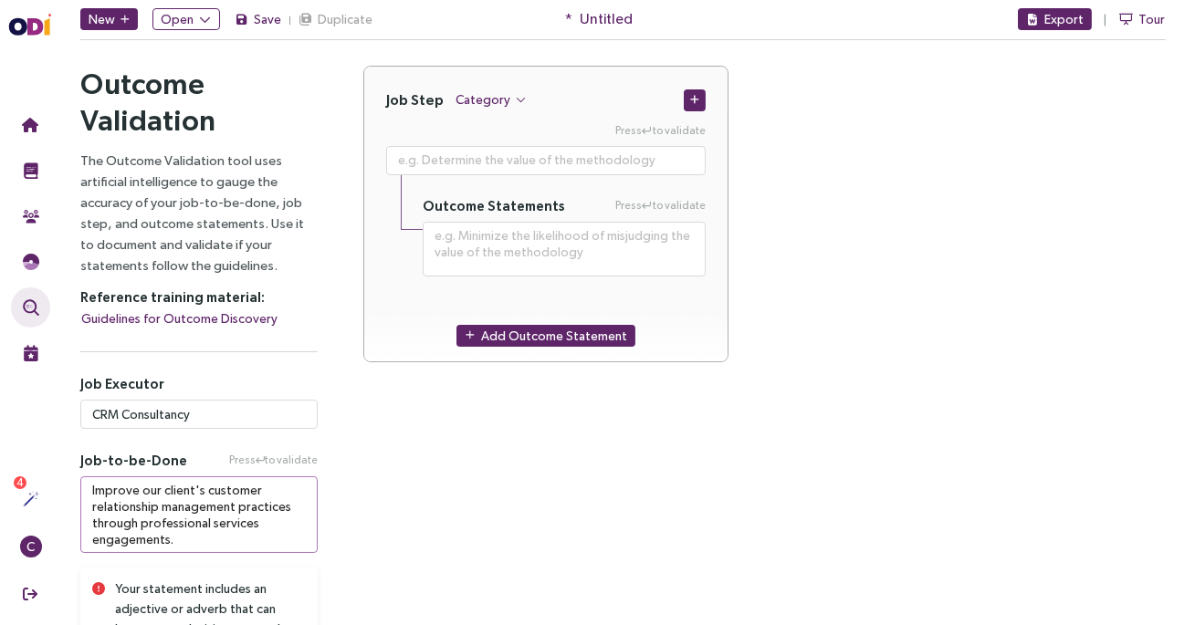  I want to click on button: Needs Framework, so click(30, 262).